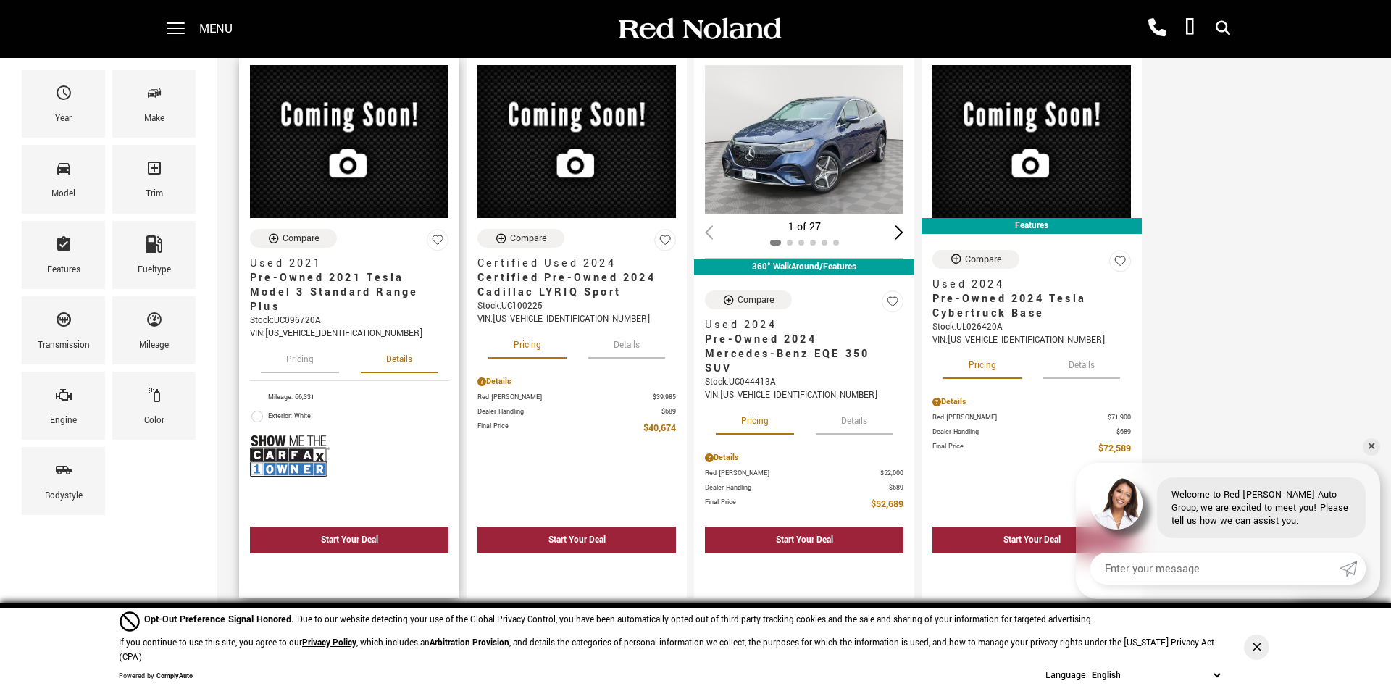  What do you see at coordinates (804, 228) in the screenshot?
I see `div: 1 of 27` at bounding box center [804, 228].